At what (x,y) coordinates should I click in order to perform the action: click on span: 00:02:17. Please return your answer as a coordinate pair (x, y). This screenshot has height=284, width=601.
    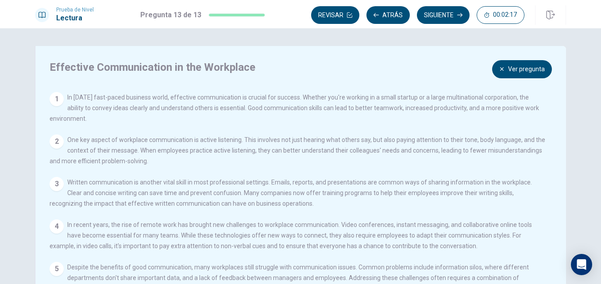
    Looking at the image, I should click on (505, 15).